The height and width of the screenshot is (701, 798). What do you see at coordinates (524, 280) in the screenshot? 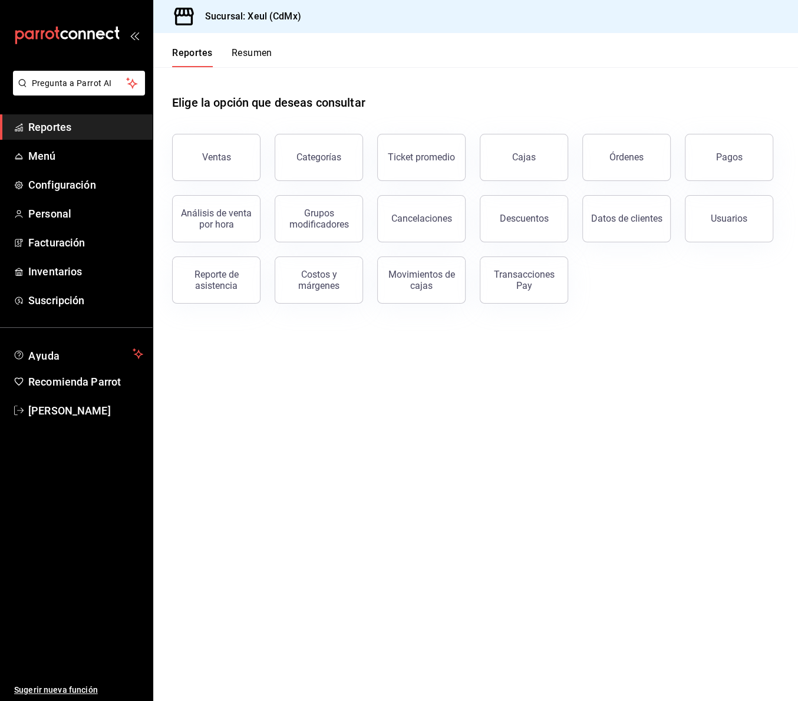
I see `div: Transacciones Pay` at bounding box center [524, 280].